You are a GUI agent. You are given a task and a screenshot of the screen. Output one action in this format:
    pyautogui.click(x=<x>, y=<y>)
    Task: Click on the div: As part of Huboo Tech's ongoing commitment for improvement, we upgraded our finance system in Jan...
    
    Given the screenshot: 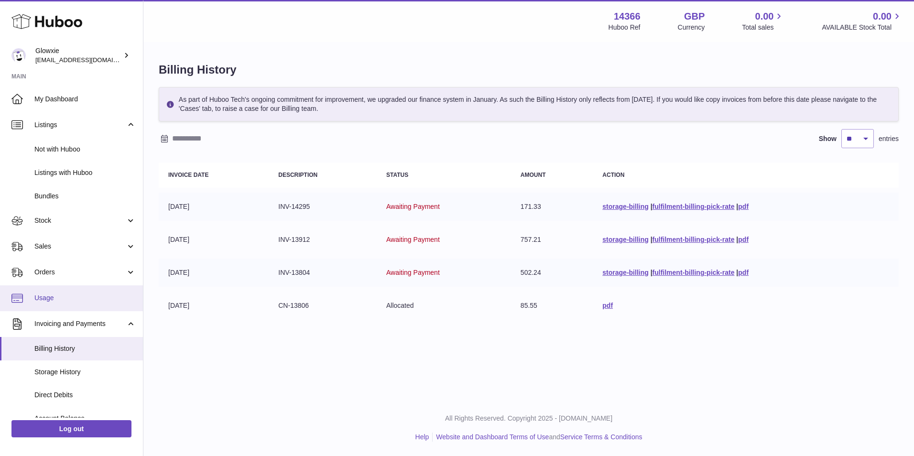 What is the action you would take?
    pyautogui.click(x=529, y=104)
    